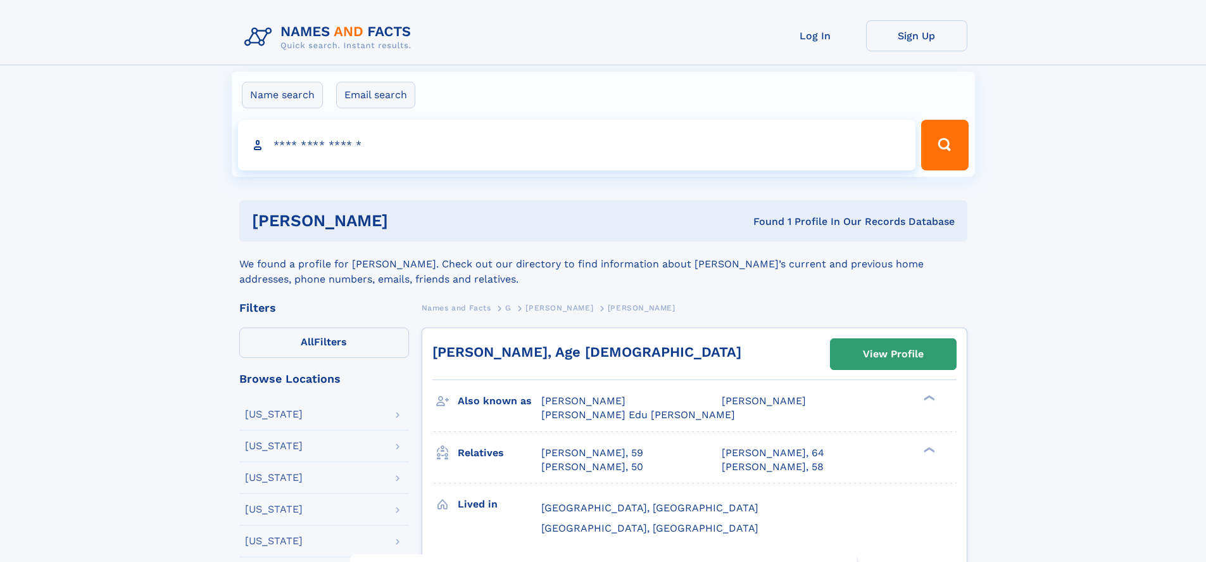 The height and width of the screenshot is (562, 1206). What do you see at coordinates (762, 222) in the screenshot?
I see `div: Found 1 Profile In Our Records Database` at bounding box center [762, 222].